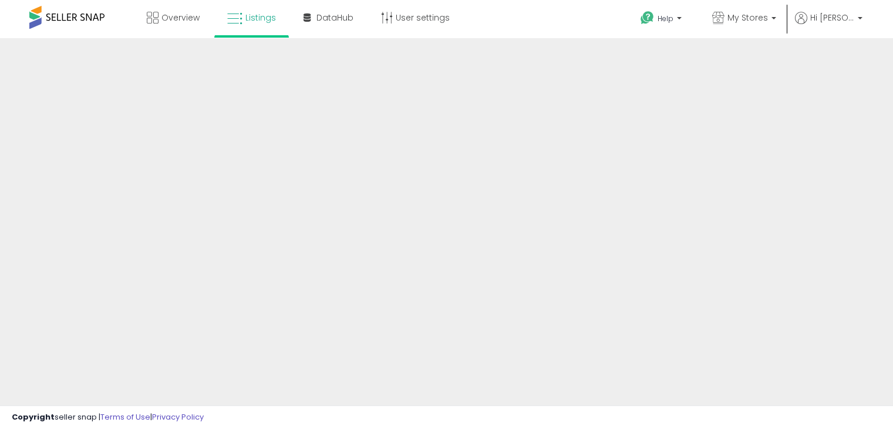 This screenshot has width=893, height=429. What do you see at coordinates (33, 416) in the screenshot?
I see `strong: Copyright` at bounding box center [33, 416].